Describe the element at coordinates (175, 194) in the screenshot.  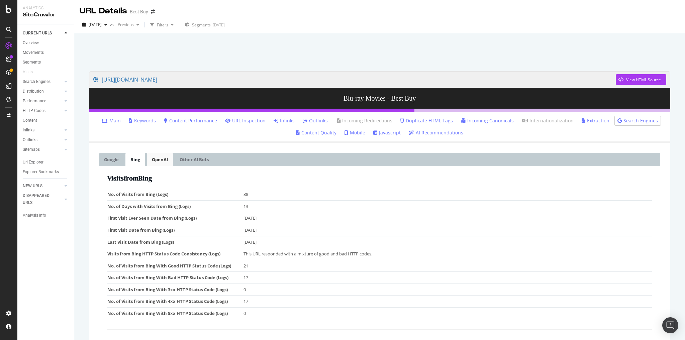
I see `td: No. of Visits from Bing (Logs)` at that location.